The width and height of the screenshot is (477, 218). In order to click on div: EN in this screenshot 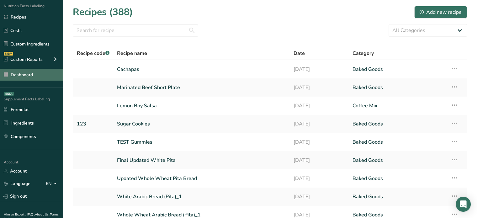, I will do `click(52, 184)`.